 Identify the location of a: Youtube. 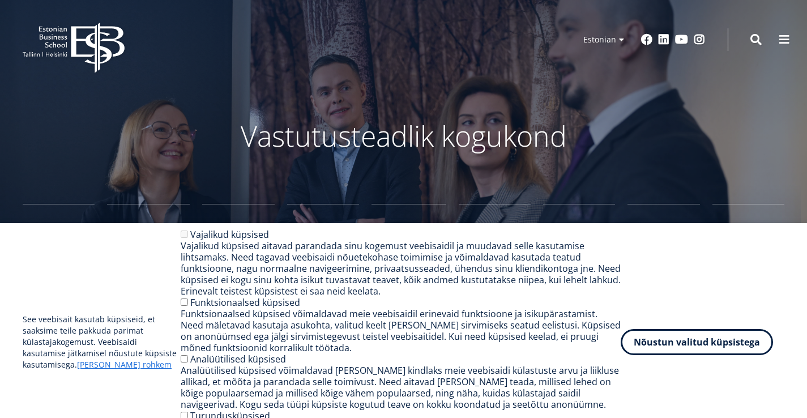
(681, 40).